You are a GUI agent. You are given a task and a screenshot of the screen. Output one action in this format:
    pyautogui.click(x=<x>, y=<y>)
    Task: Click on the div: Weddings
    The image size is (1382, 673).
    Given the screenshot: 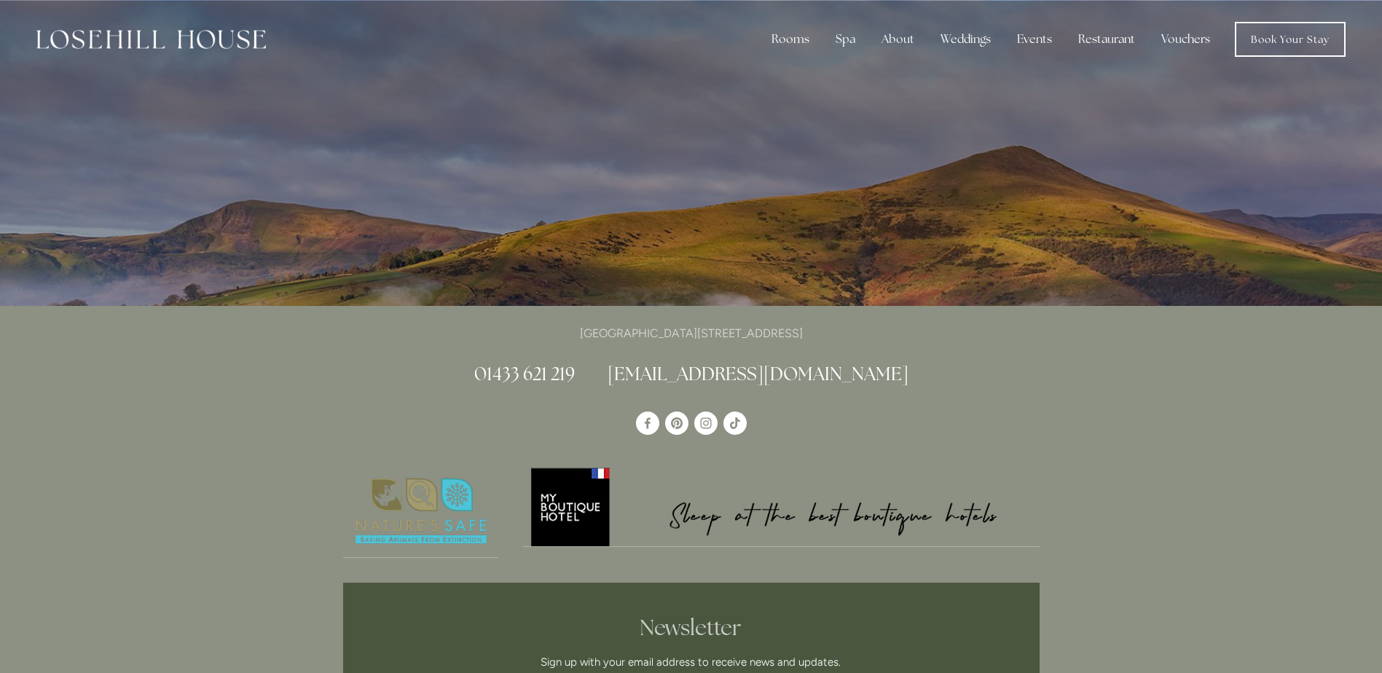 What is the action you would take?
    pyautogui.click(x=966, y=39)
    